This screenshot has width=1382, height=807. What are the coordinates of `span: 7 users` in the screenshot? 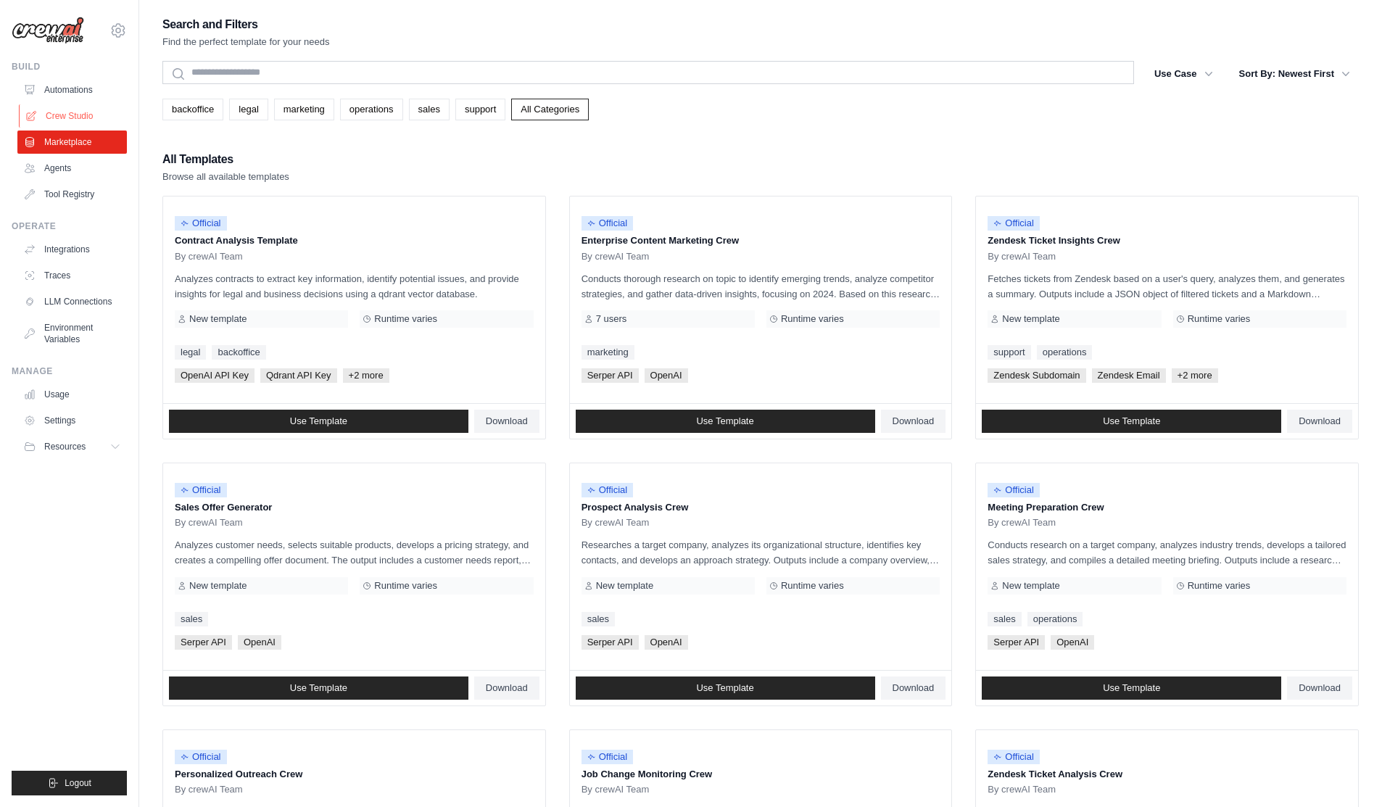 It's located at (611, 319).